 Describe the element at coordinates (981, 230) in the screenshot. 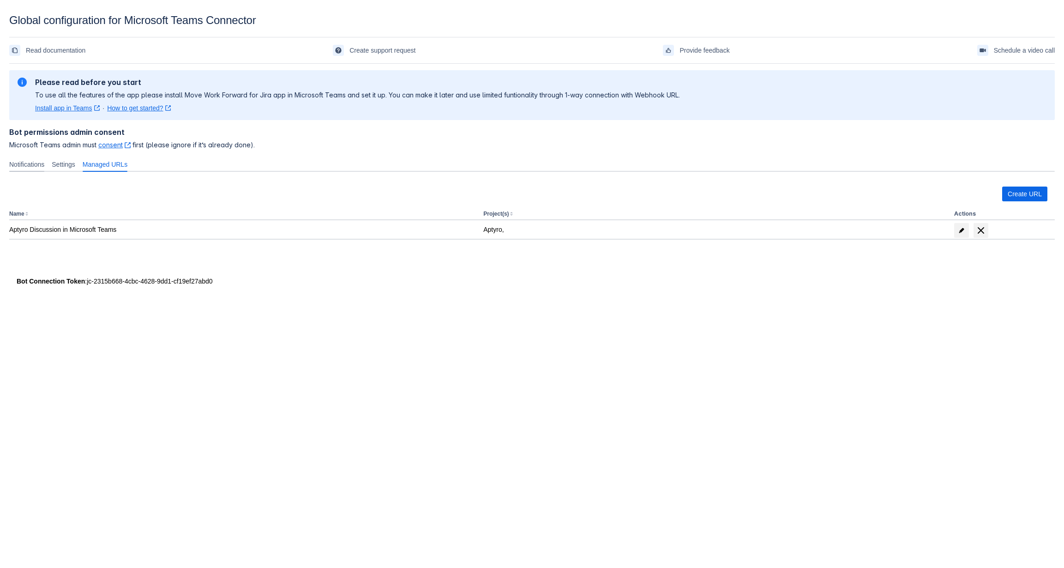

I see `span: delete` at that location.